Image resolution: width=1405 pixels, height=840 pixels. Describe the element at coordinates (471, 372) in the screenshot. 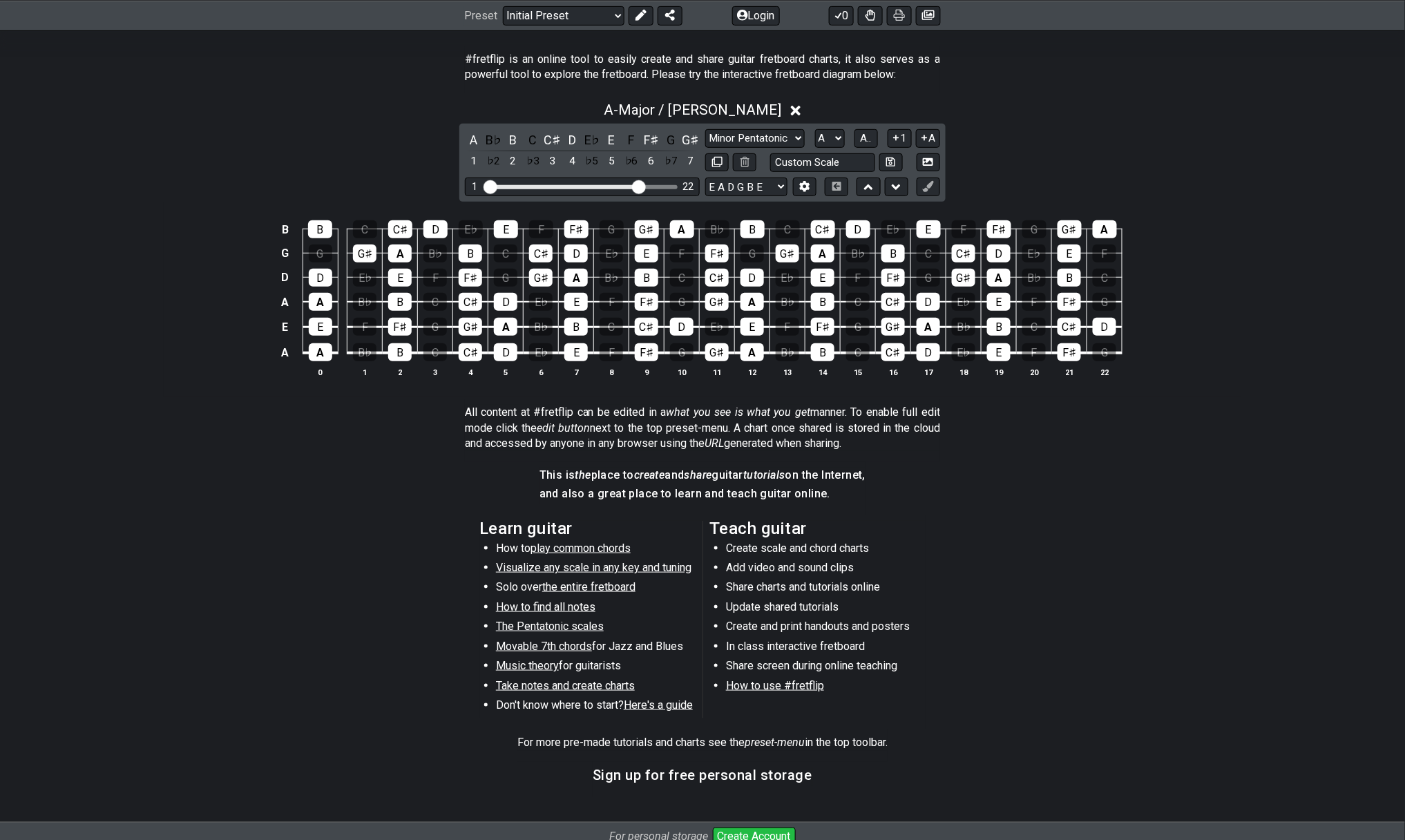

I see `th: 4` at that location.